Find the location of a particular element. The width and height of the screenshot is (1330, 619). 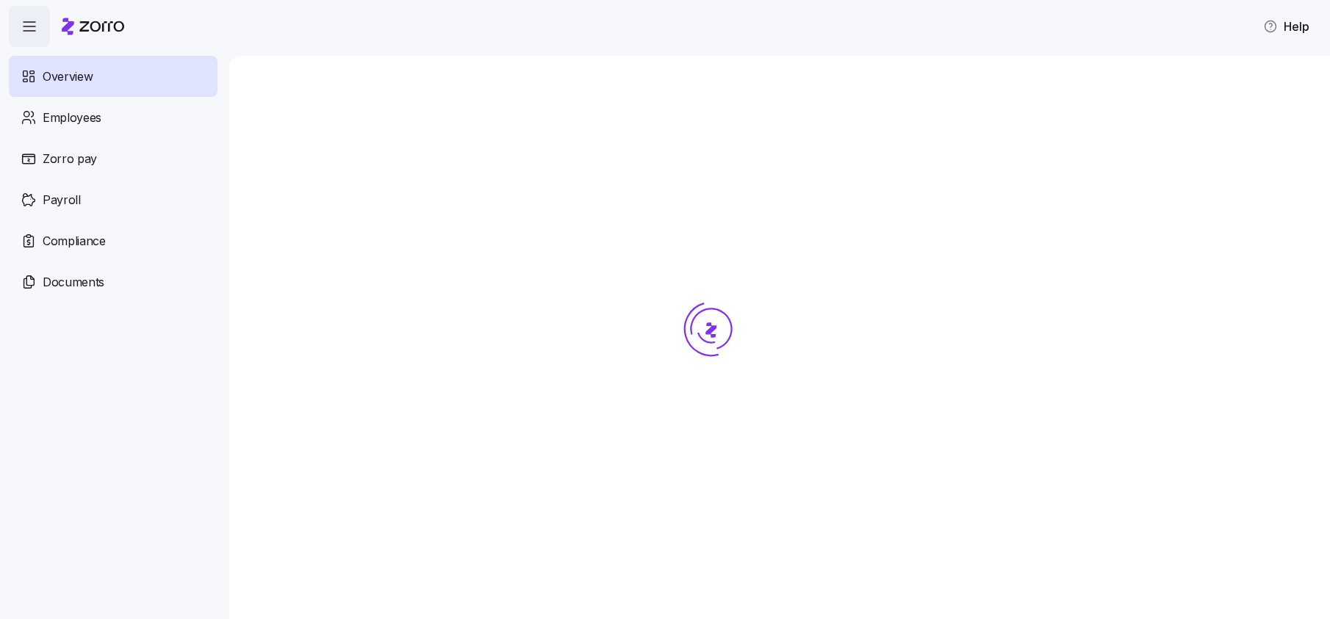

span: Employees is located at coordinates (72, 118).